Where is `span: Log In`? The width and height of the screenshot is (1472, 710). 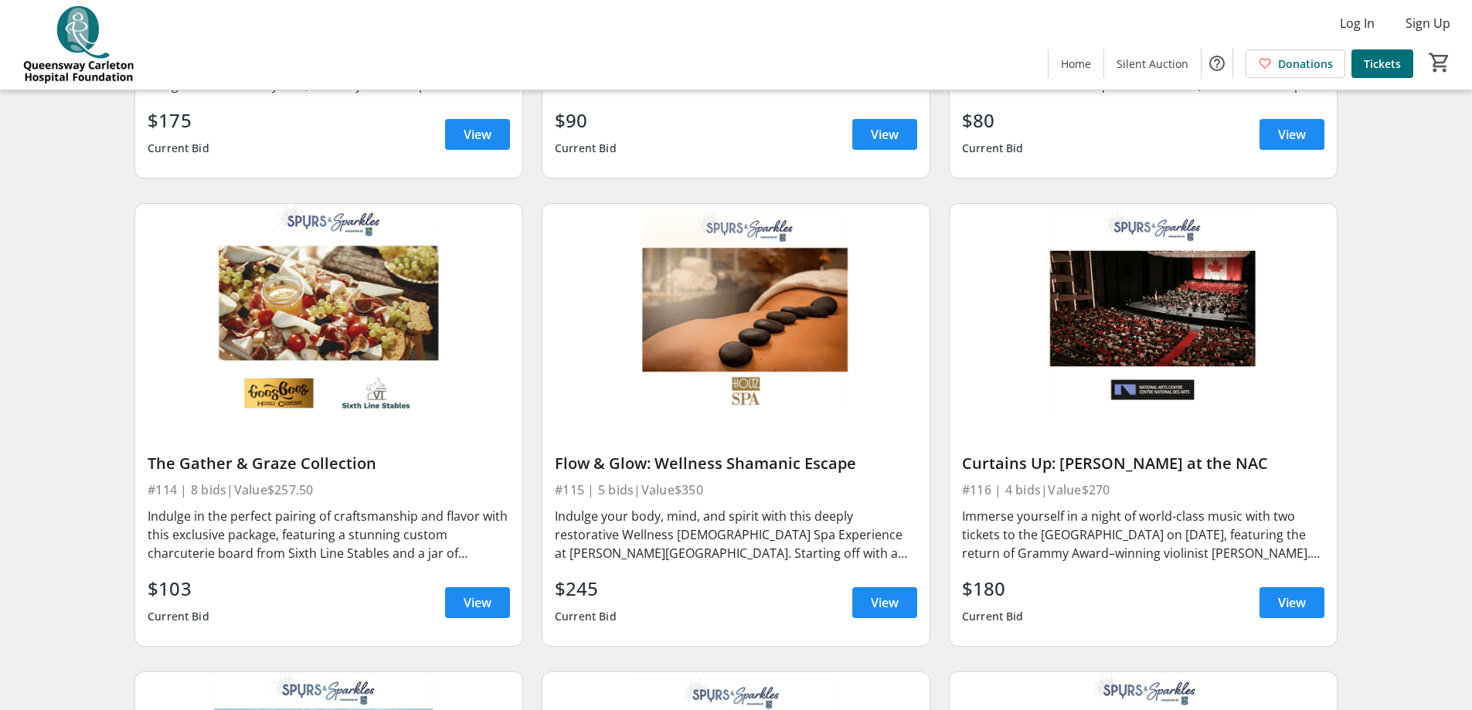 span: Log In is located at coordinates (1357, 23).